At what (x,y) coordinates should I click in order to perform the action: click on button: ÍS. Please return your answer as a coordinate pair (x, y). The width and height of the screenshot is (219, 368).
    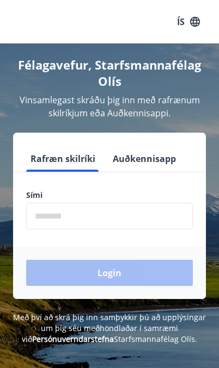
    Looking at the image, I should click on (188, 22).